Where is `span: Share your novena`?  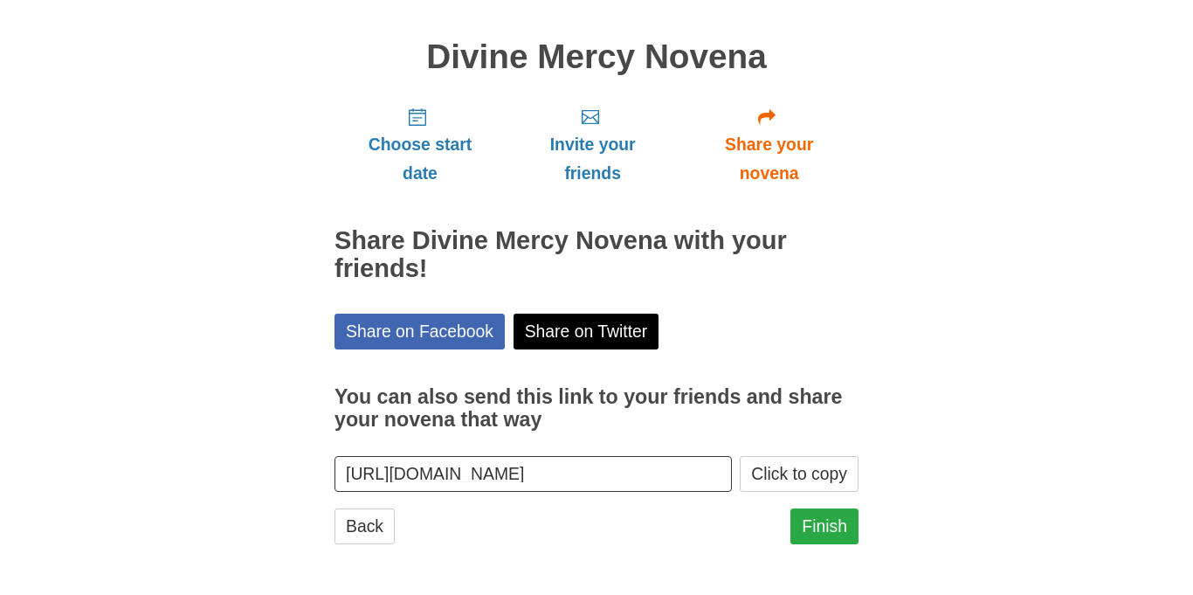
span: Share your novena is located at coordinates (769, 159).